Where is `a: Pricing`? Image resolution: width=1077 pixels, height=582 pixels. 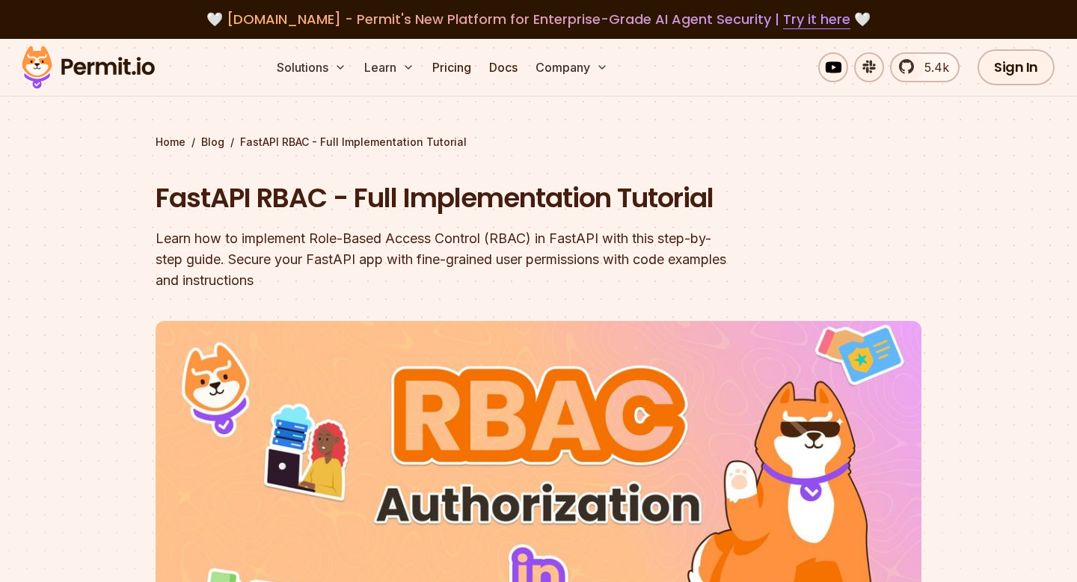
a: Pricing is located at coordinates (452, 67).